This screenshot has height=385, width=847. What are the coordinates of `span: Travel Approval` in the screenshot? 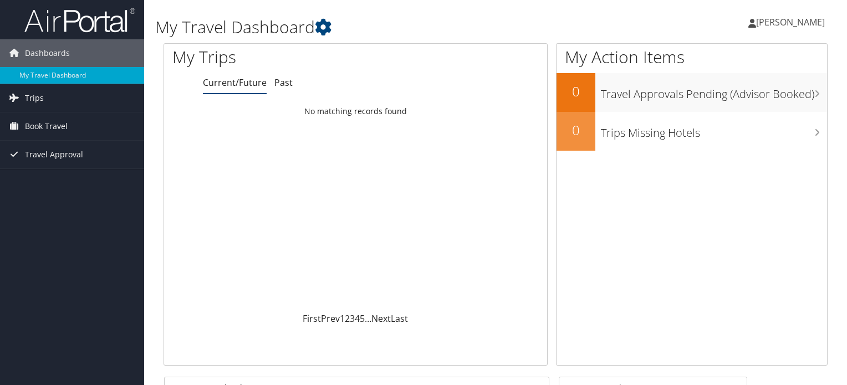 It's located at (54, 155).